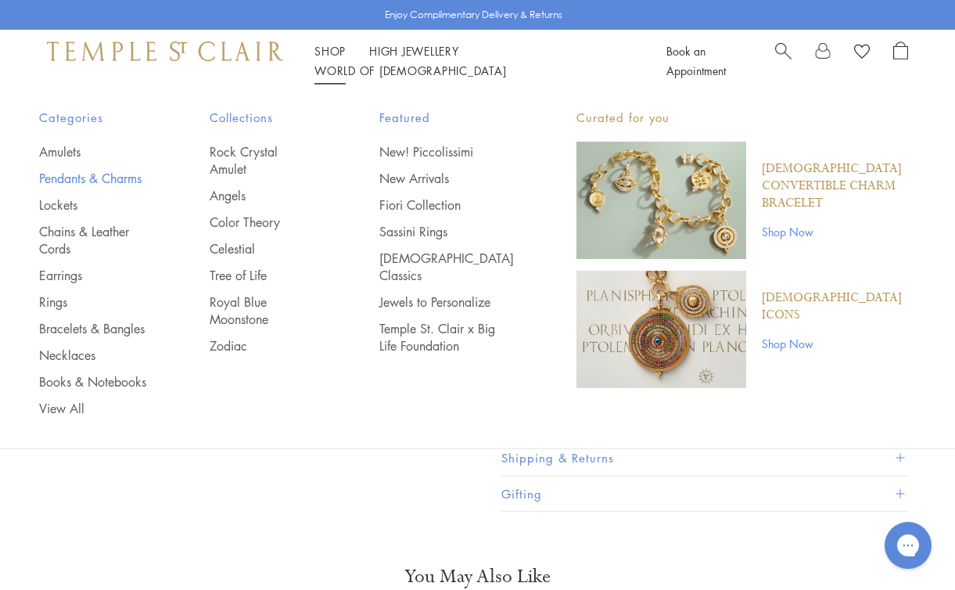 The height and width of the screenshot is (590, 955). I want to click on a: Pendants & Charms, so click(93, 178).